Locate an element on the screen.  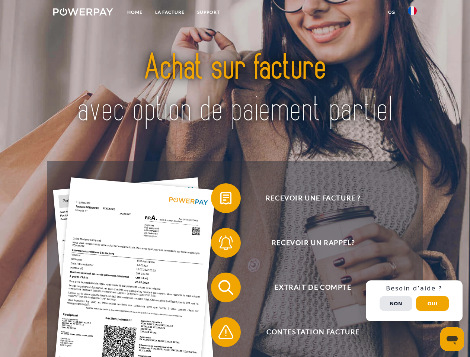
a: Home is located at coordinates (135, 12).